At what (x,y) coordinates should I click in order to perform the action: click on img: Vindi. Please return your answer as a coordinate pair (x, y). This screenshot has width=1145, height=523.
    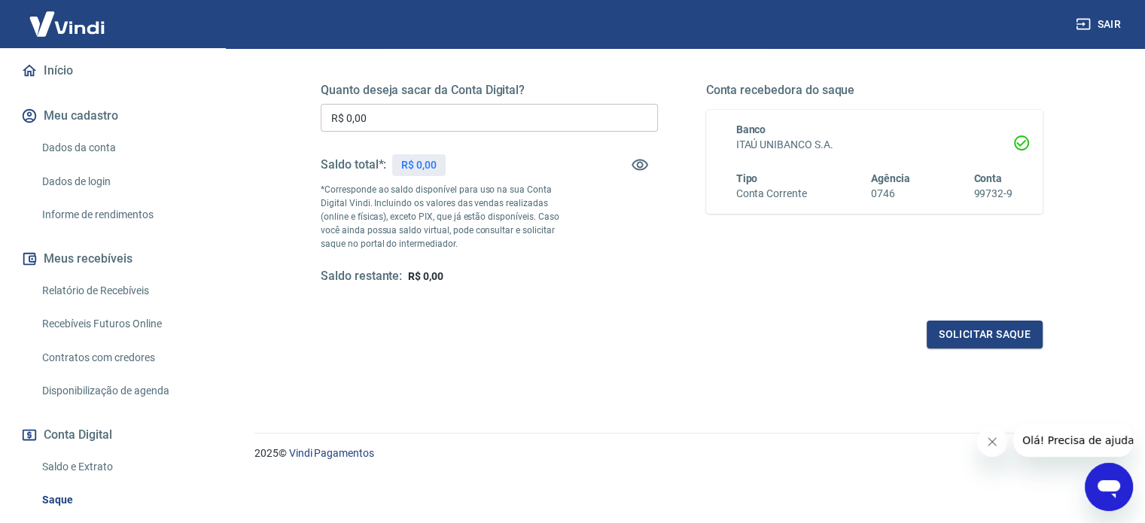
    Looking at the image, I should click on (67, 23).